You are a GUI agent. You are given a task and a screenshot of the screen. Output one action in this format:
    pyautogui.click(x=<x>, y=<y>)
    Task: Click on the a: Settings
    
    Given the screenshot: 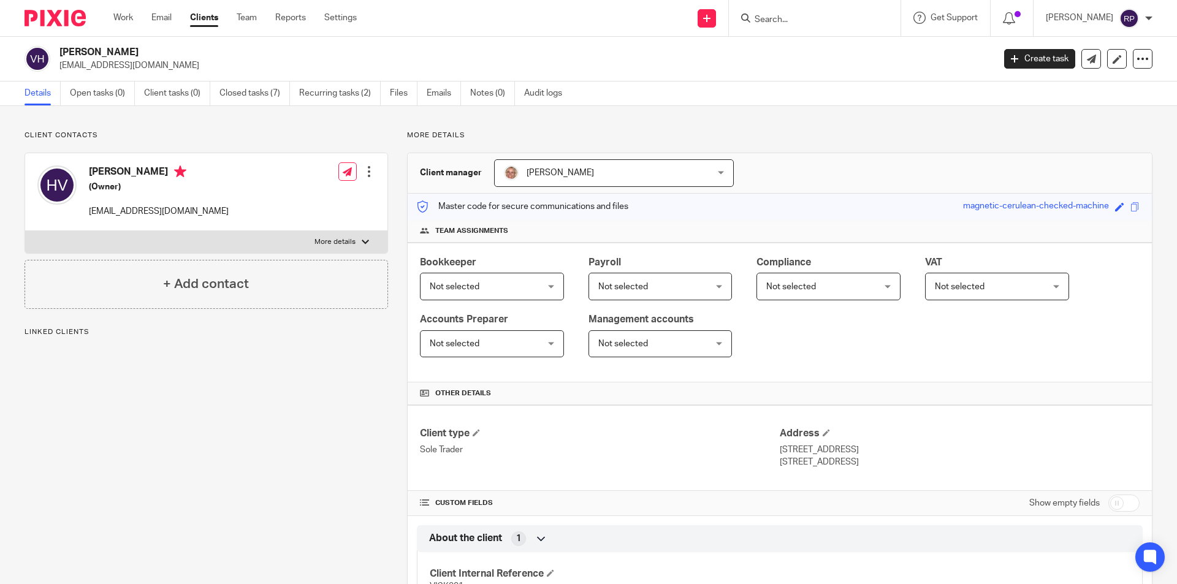 What is the action you would take?
    pyautogui.click(x=340, y=18)
    